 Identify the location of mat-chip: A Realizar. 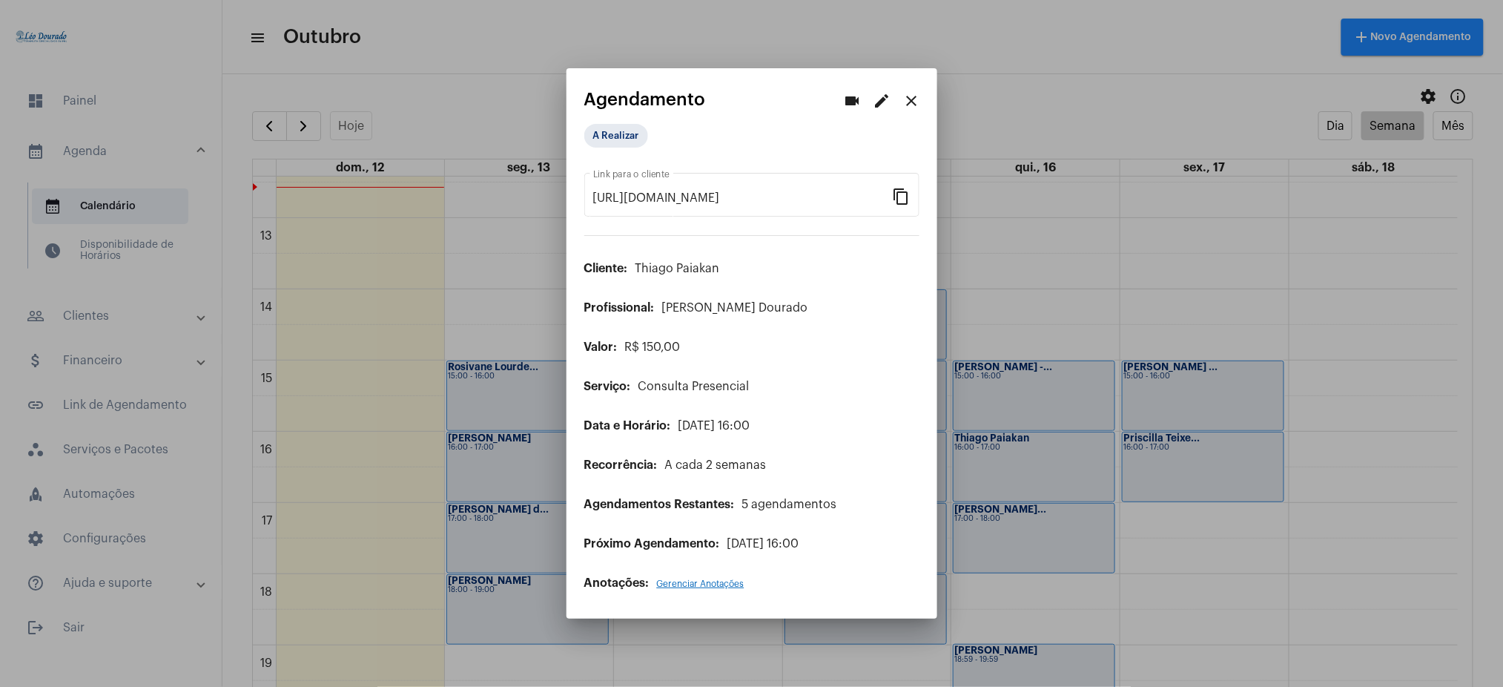
(616, 136).